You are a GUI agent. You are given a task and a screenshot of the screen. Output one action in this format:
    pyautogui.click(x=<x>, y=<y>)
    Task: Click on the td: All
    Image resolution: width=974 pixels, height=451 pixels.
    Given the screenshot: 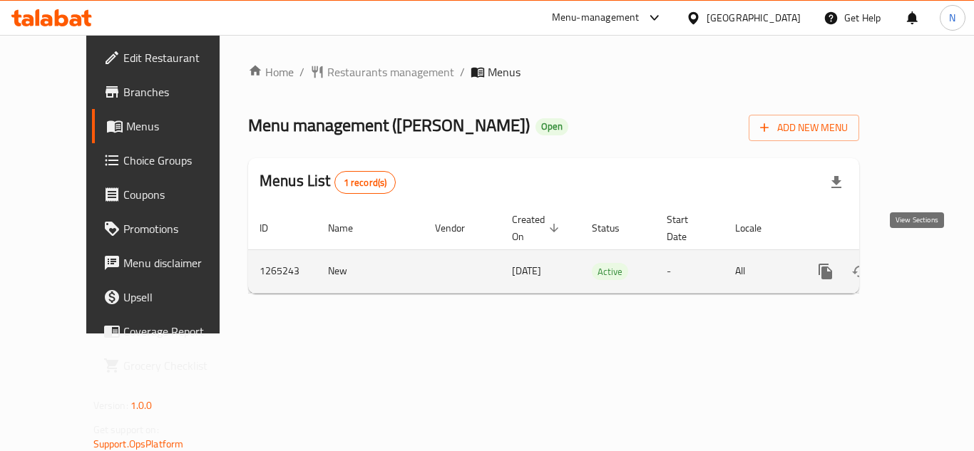 What is the action you would take?
    pyautogui.click(x=760, y=271)
    